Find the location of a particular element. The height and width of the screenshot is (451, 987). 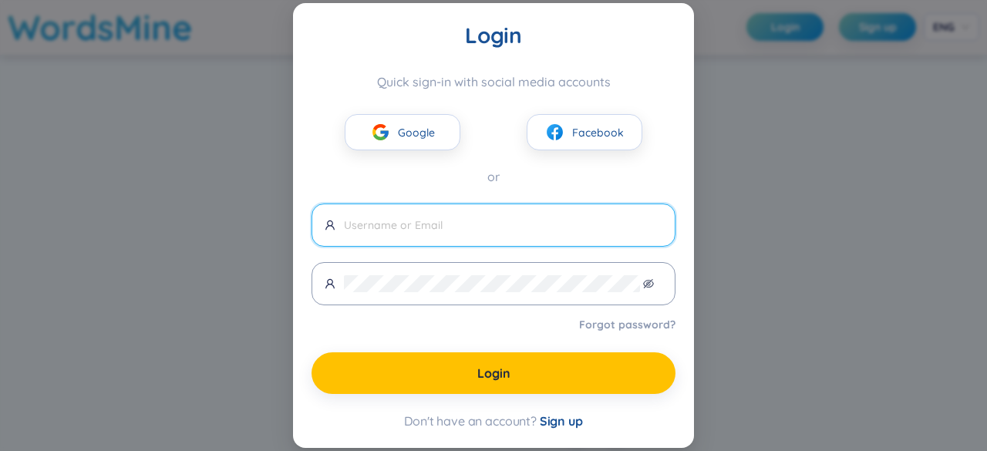

button: googleGoogle is located at coordinates (403, 132).